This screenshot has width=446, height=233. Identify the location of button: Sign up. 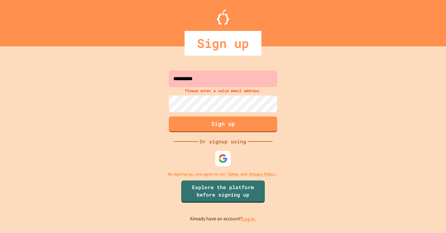
(223, 124).